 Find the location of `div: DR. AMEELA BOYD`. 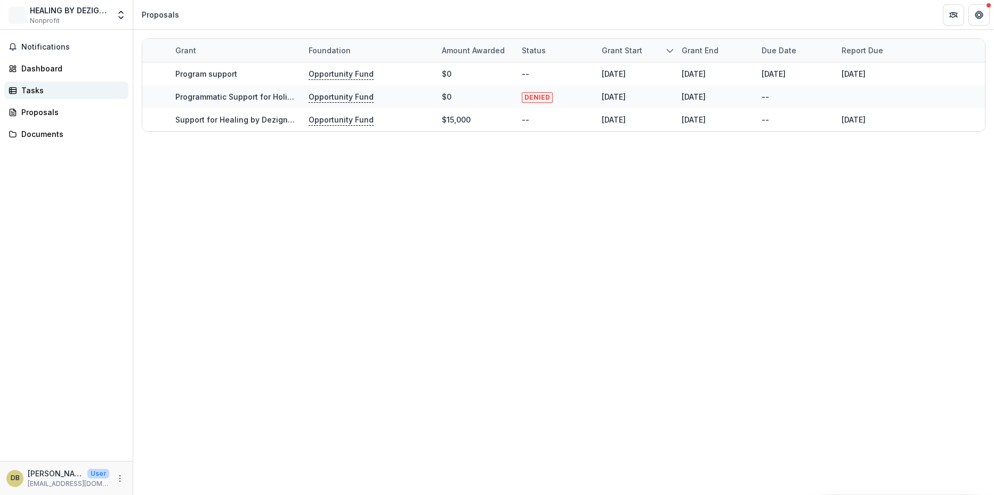

div: DR. AMEELA BOYD is located at coordinates (15, 478).